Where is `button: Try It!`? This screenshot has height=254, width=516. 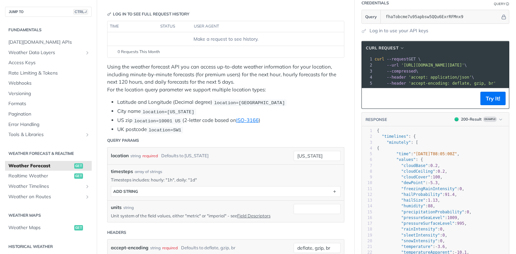
button: Try It! is located at coordinates (493, 98).